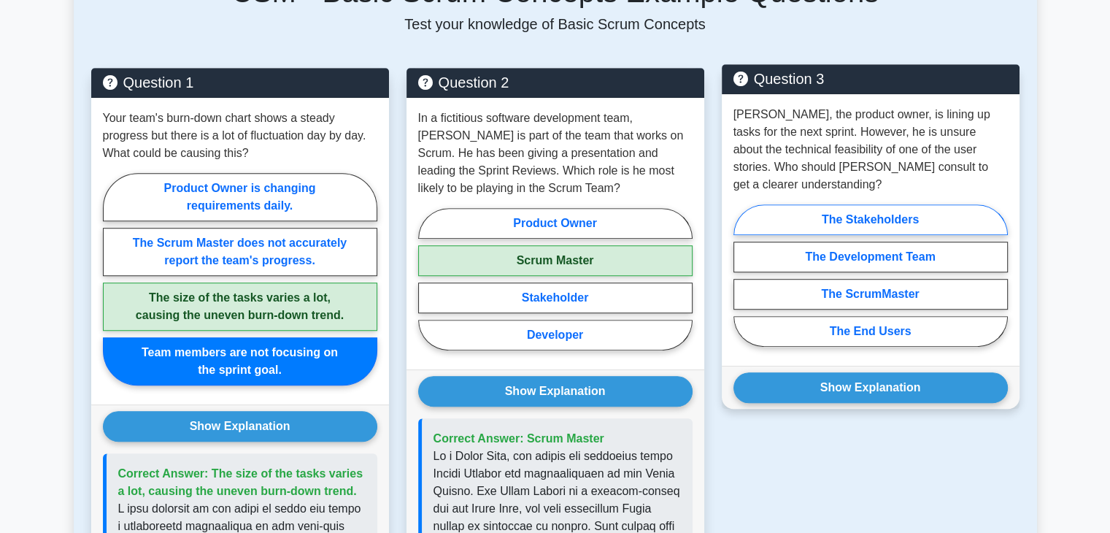 The width and height of the screenshot is (1110, 533). What do you see at coordinates (556, 298) in the screenshot?
I see `label: Stakeholder` at bounding box center [556, 298].